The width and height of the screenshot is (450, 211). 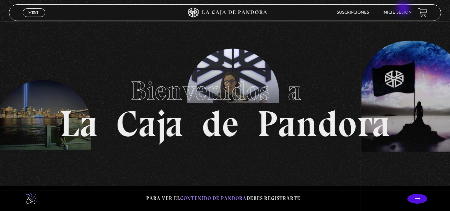 What do you see at coordinates (213, 199) in the screenshot?
I see `span: contenido de Pandora` at bounding box center [213, 199].